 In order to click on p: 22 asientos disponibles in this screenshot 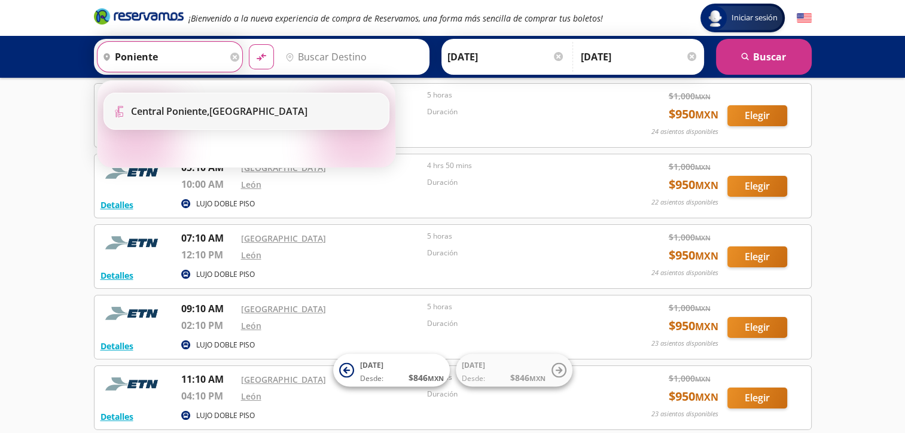, I will do `click(685, 202)`.